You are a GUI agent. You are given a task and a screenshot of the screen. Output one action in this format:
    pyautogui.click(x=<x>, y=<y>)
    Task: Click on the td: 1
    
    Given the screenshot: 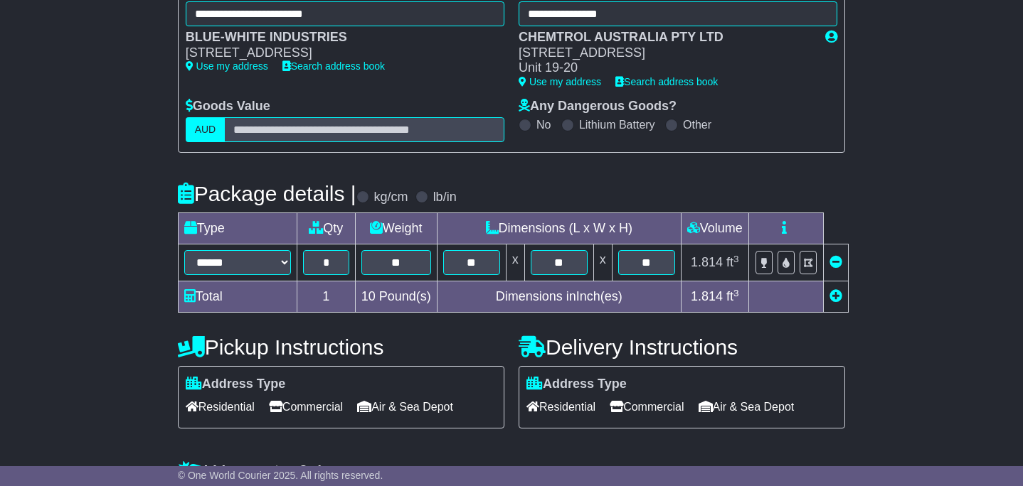 What is the action you would take?
    pyautogui.click(x=326, y=297)
    